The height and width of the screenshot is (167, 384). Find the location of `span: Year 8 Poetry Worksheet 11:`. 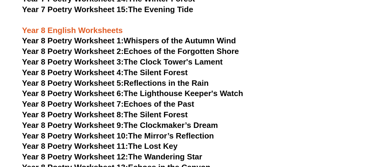

span: Year 8 Poetry Worksheet 11: is located at coordinates (75, 146).